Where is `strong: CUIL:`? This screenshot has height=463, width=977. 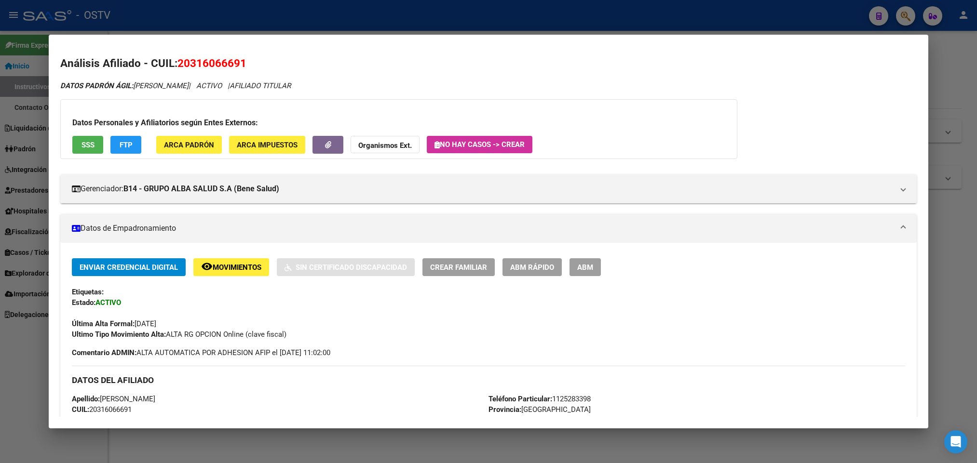
strong: CUIL: is located at coordinates (81, 410).